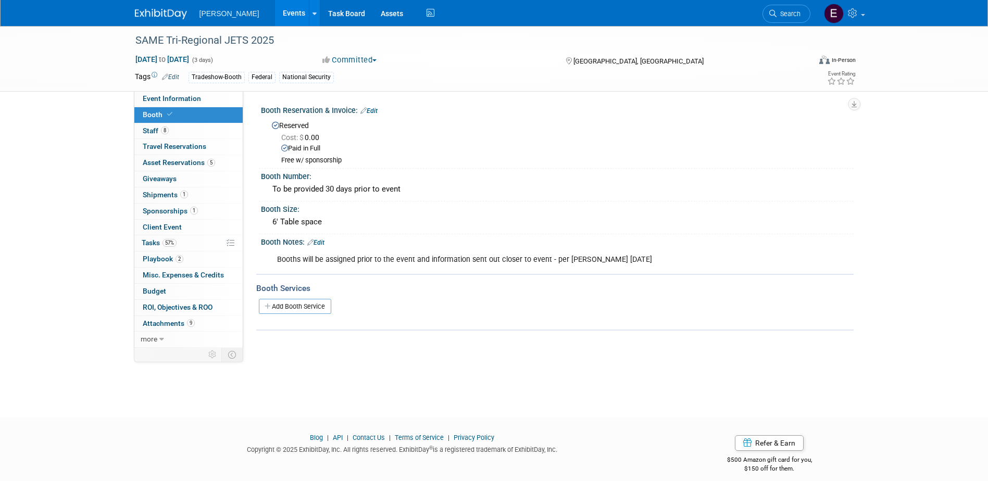 This screenshot has width=988, height=481. What do you see at coordinates (189, 99) in the screenshot?
I see `a: Event Information` at bounding box center [189, 99].